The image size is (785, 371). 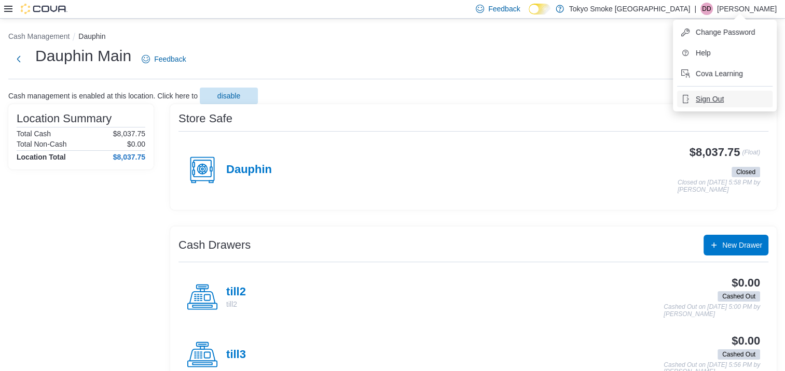 What do you see at coordinates (725, 32) in the screenshot?
I see `button: Change Password` at bounding box center [725, 32].